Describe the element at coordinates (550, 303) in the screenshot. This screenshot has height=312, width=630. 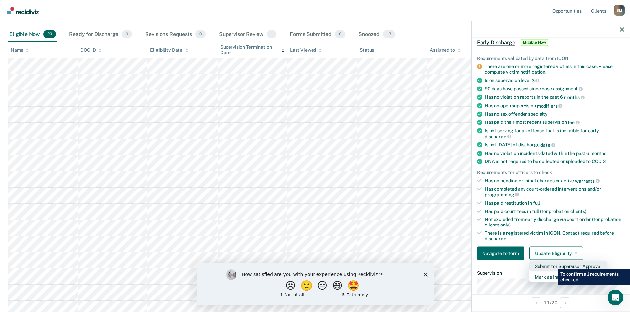
I see `div: 11 / 20` at that location.